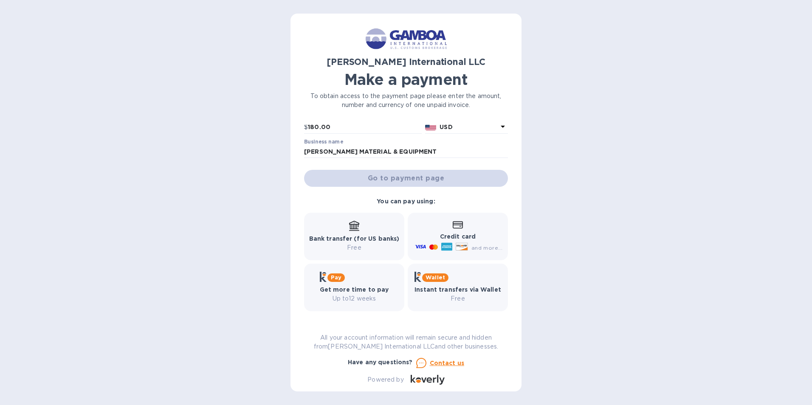 The height and width of the screenshot is (405, 812). I want to click on u: Contact us, so click(447, 363).